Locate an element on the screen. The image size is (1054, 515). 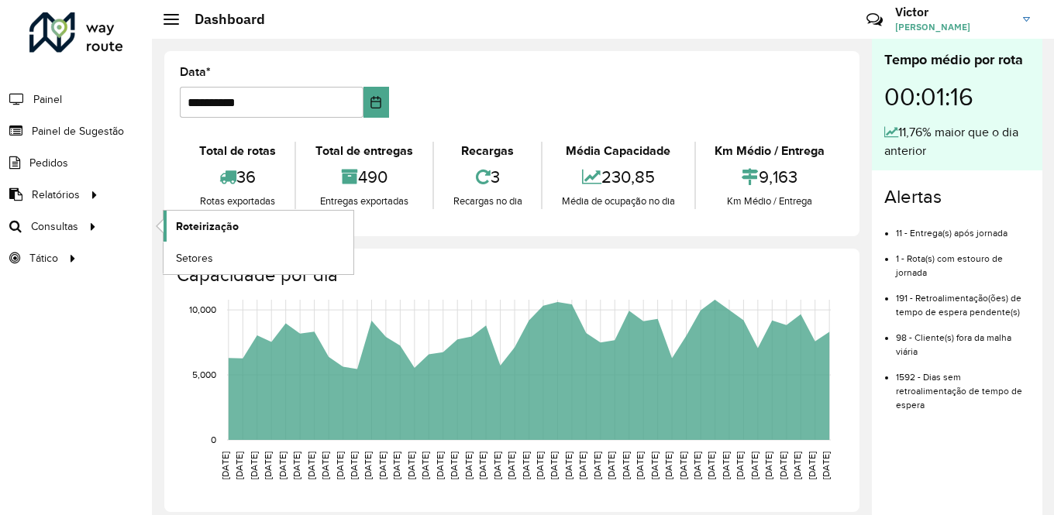
li: 1 - Rota(s) com estouro de jornada is located at coordinates (963, 260).